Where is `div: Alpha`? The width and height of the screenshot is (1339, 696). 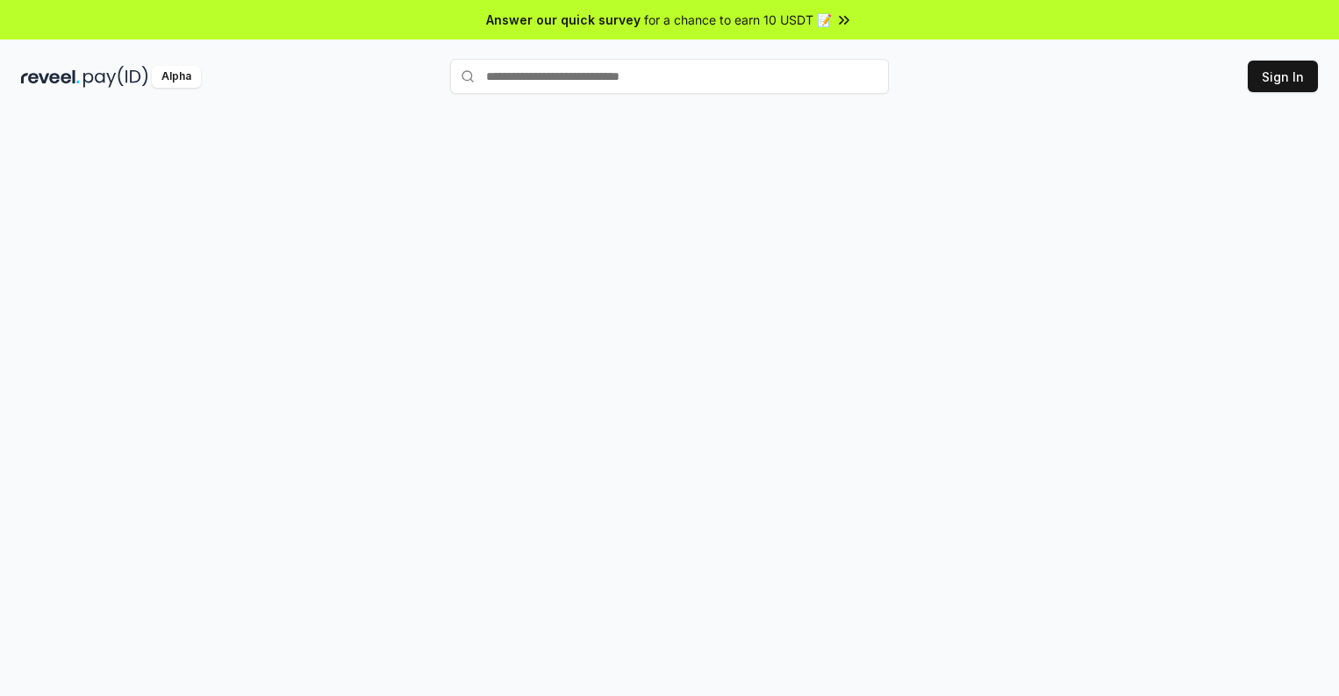
div: Alpha is located at coordinates (176, 76).